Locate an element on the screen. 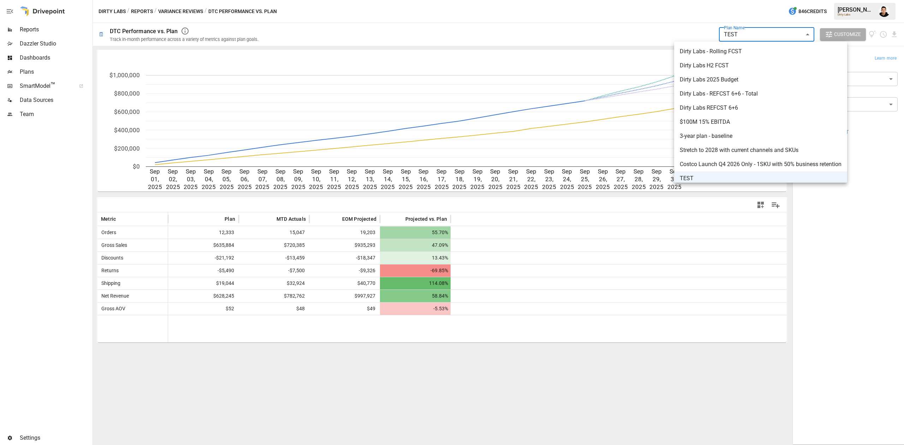 The image size is (904, 445). span: Dirty Labs REFCST 6+6 is located at coordinates (760, 108).